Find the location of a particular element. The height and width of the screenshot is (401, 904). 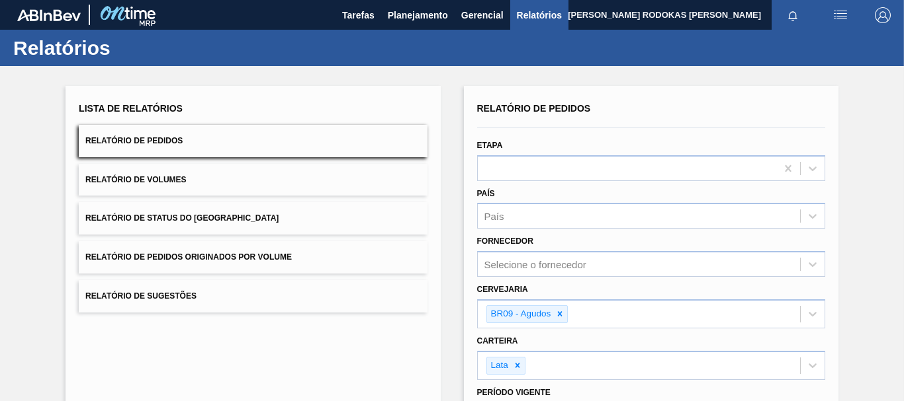

span: Tarefas is located at coordinates (358, 15).